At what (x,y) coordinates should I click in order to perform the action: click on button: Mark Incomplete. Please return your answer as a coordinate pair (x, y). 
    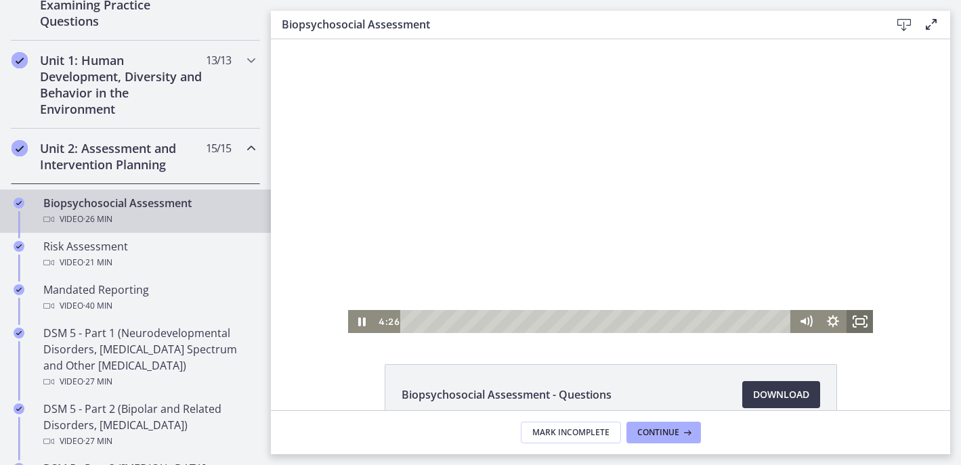
    Looking at the image, I should click on (571, 433).